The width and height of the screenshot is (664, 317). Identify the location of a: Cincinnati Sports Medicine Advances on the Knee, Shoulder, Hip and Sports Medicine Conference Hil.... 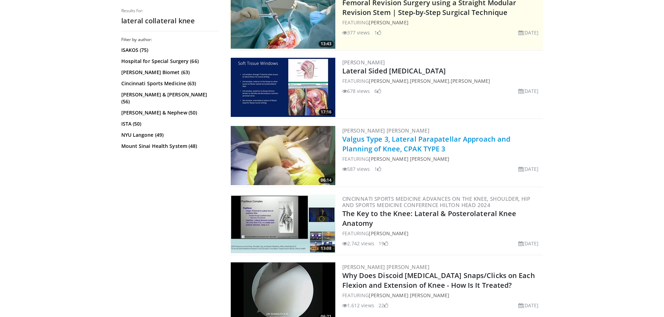
(436, 202).